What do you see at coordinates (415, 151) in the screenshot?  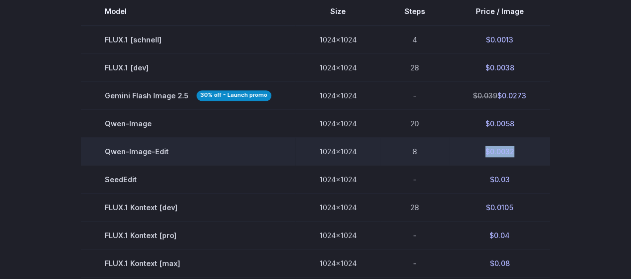 I see `td: 8` at bounding box center [415, 151].